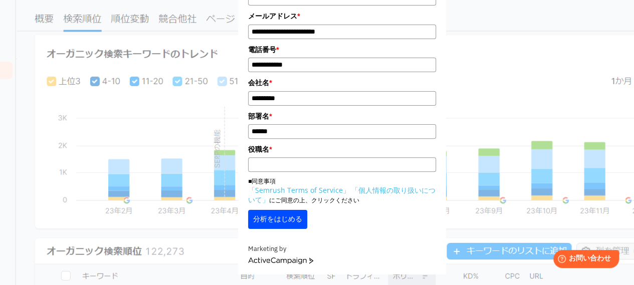  I want to click on label: 電話番号, so click(342, 50).